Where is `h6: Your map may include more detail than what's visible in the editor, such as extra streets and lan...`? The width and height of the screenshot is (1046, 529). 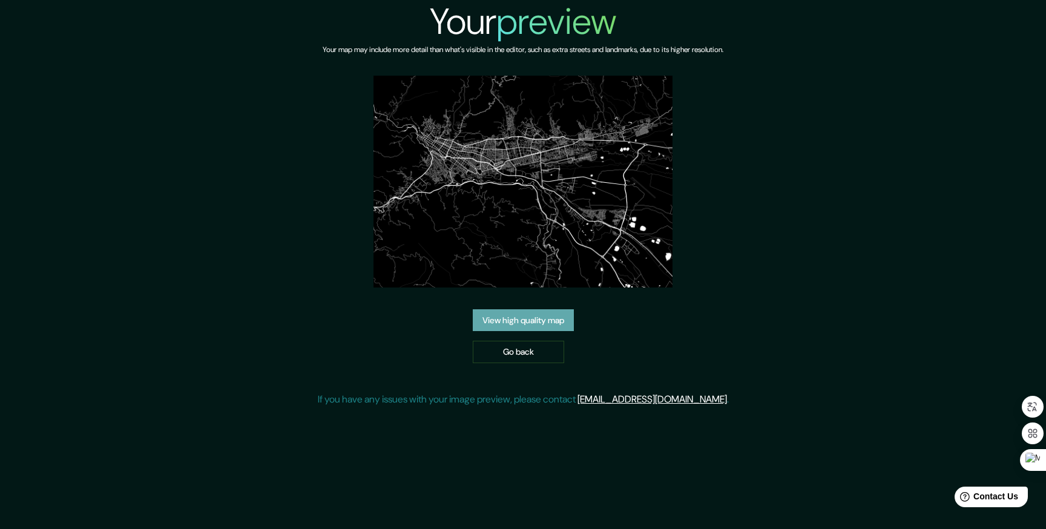 h6: Your map may include more detail than what's visible in the editor, such as extra streets and lan... is located at coordinates (523, 50).